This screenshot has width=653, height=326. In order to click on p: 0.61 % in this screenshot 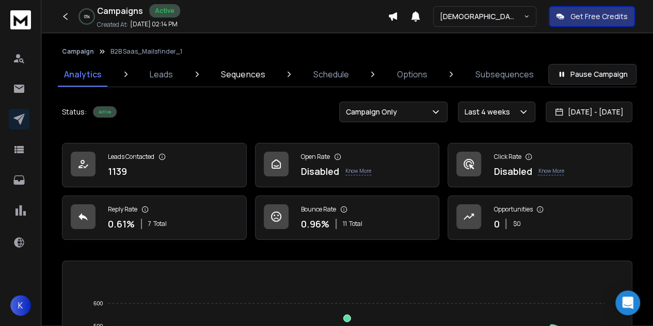, I will do `click(121, 224)`.